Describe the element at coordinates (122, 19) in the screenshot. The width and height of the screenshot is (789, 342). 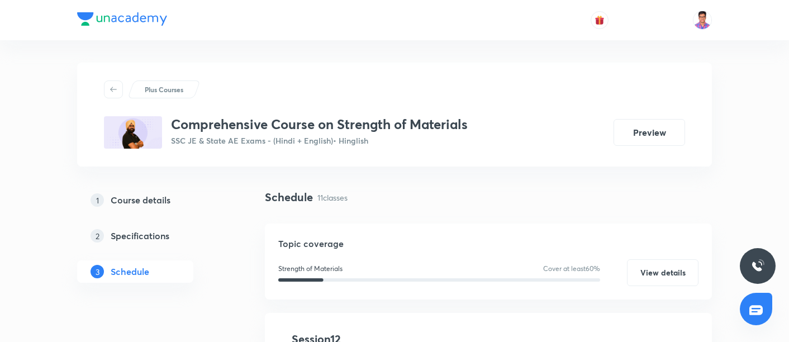
I see `img: Company Logo` at that location.